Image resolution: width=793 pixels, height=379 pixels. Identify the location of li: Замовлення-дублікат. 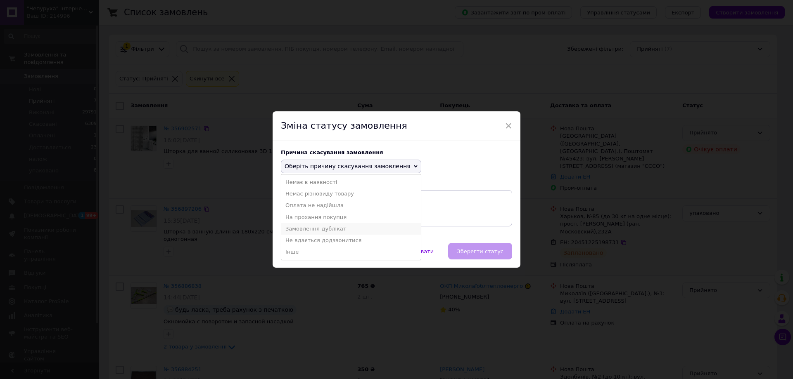
(351, 229).